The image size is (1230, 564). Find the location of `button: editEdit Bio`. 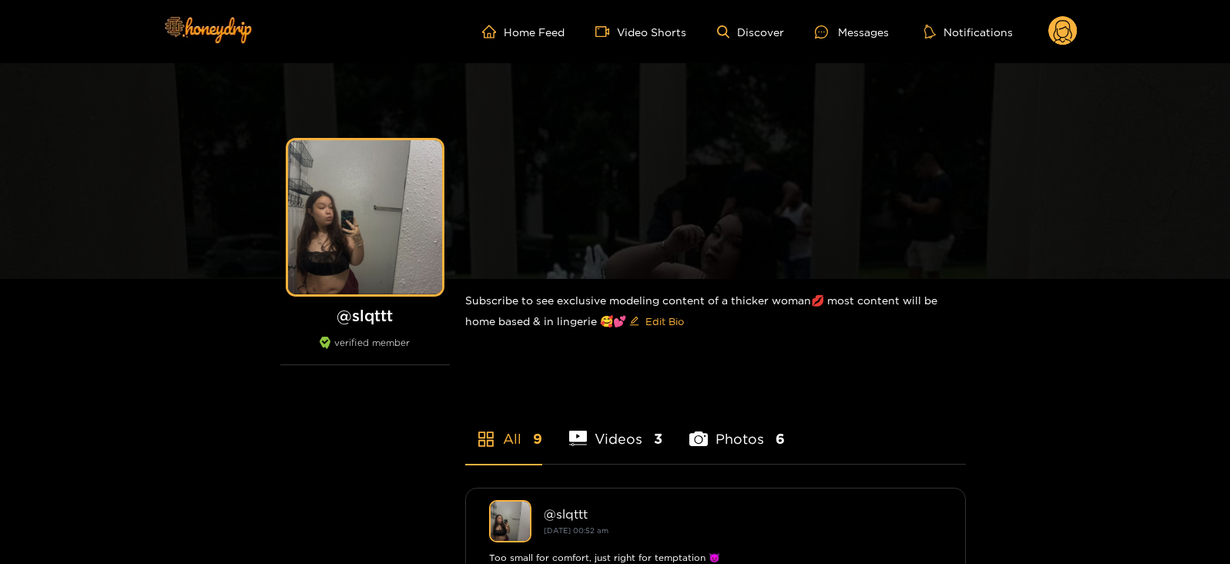

button: editEdit Bio is located at coordinates (656, 321).